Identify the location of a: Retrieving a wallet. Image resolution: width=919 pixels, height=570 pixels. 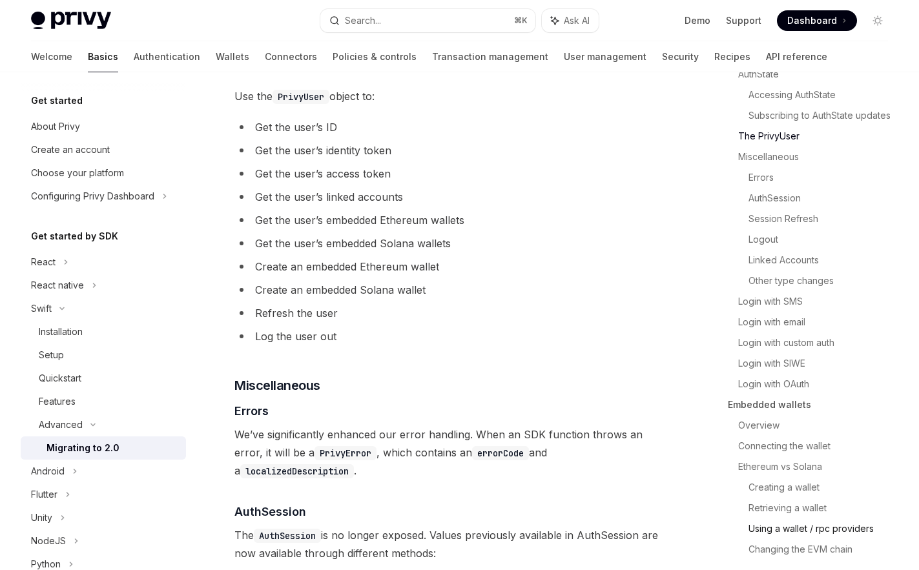
(823, 508).